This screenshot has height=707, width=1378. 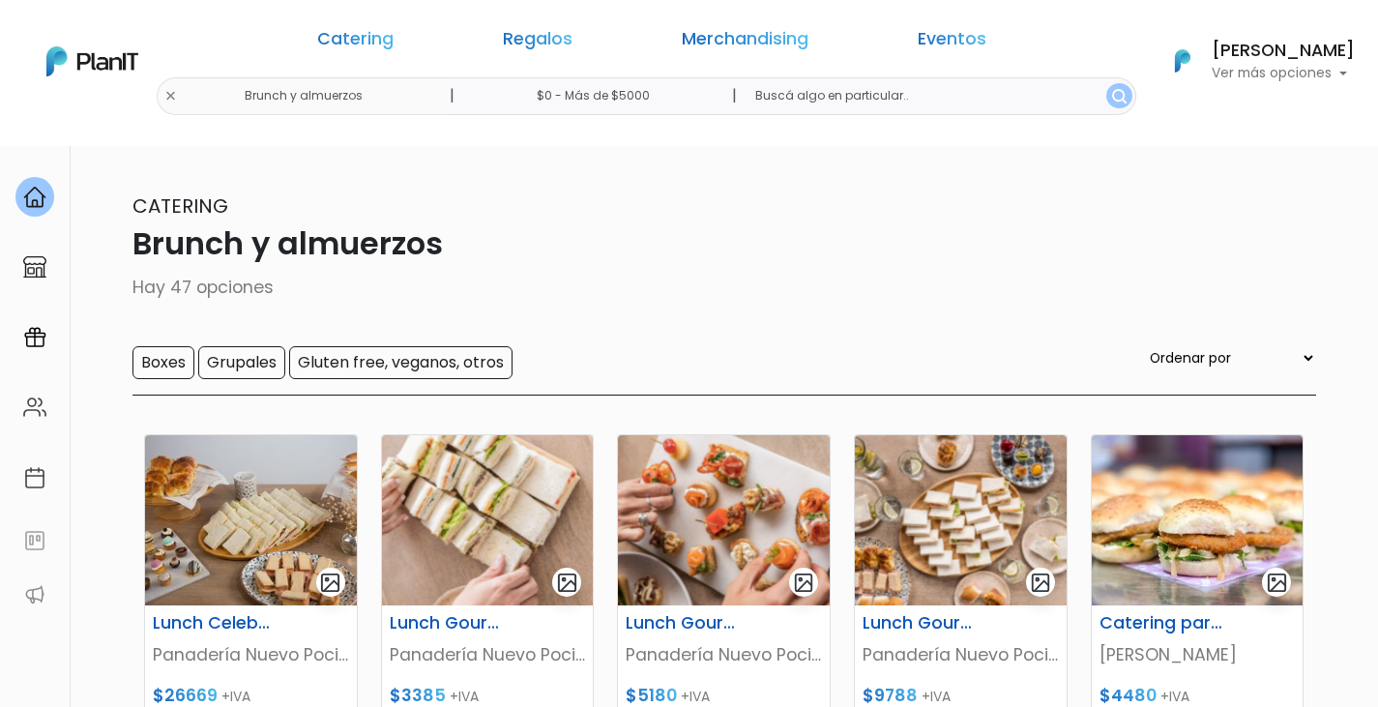 I want to click on span: $3385, so click(x=418, y=695).